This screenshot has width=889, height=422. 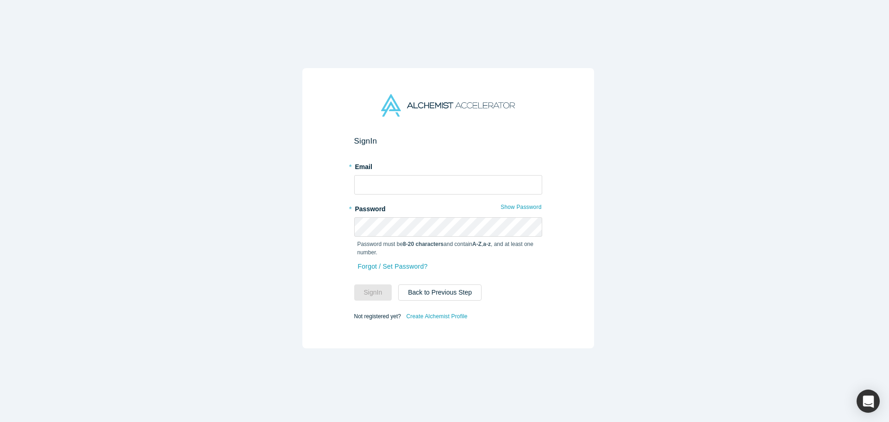 I want to click on h2: Sign In, so click(x=448, y=141).